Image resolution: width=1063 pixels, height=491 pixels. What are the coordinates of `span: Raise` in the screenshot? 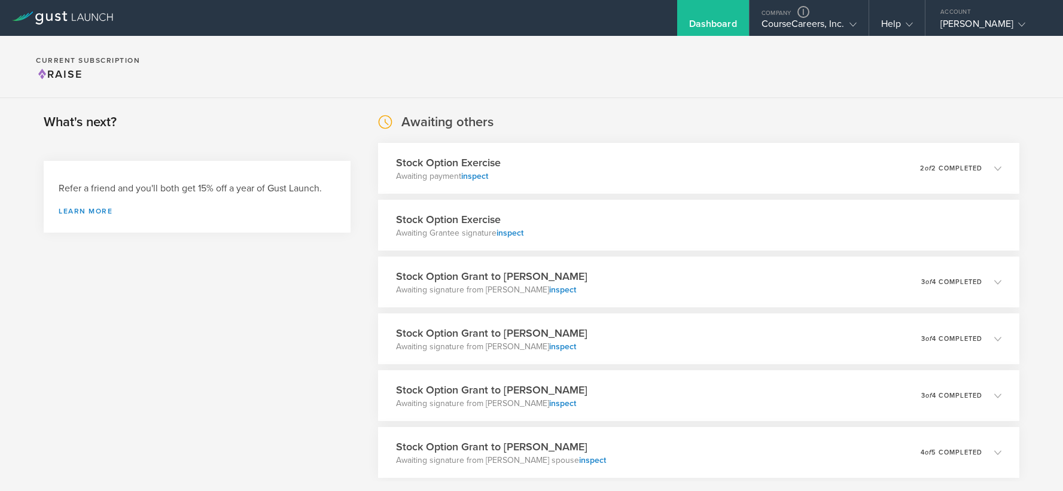 It's located at (59, 74).